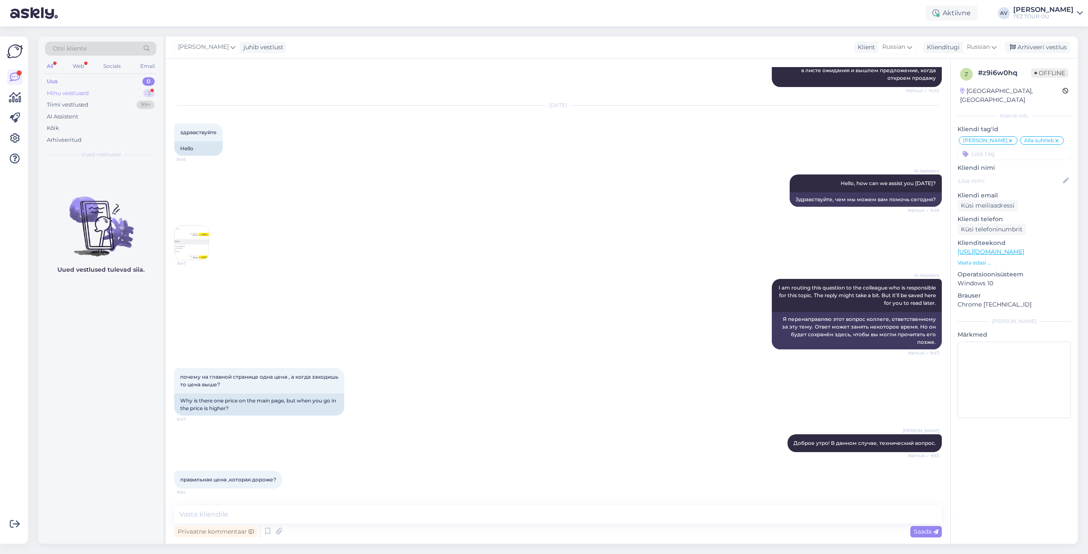 Image resolution: width=1088 pixels, height=554 pixels. Describe the element at coordinates (1043, 17) in the screenshot. I see `div: TEZ TOUR OÜ` at that location.